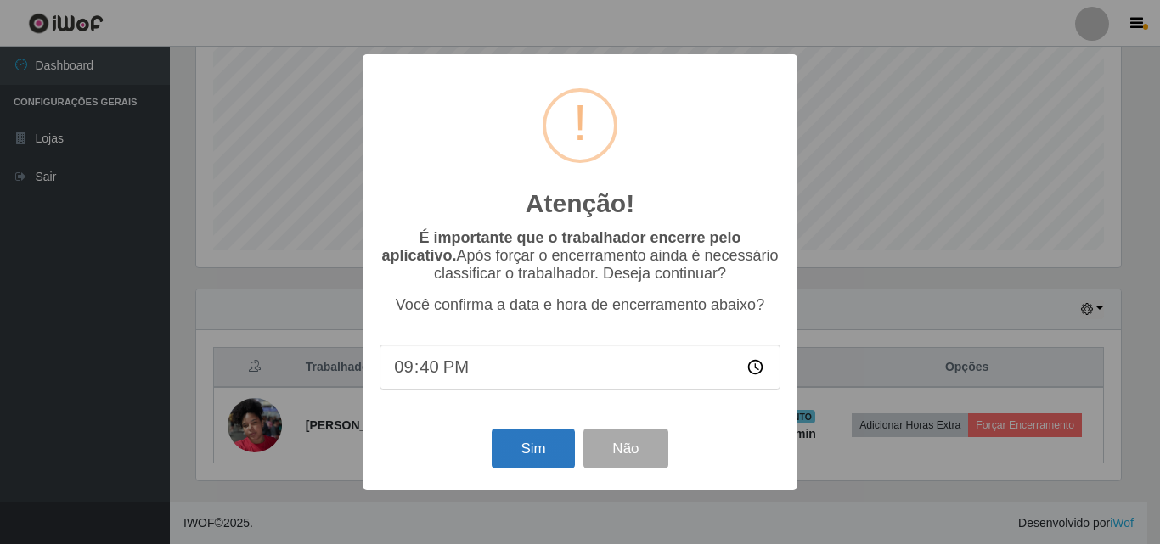  Describe the element at coordinates (625, 448) in the screenshot. I see `button: Não` at that location.